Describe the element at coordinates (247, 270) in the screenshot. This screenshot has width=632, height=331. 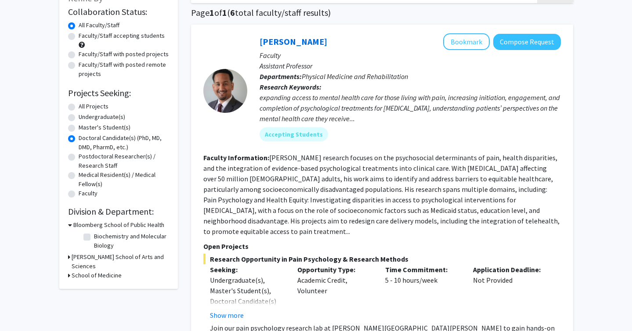
I see `p: Seeking:` at that location.